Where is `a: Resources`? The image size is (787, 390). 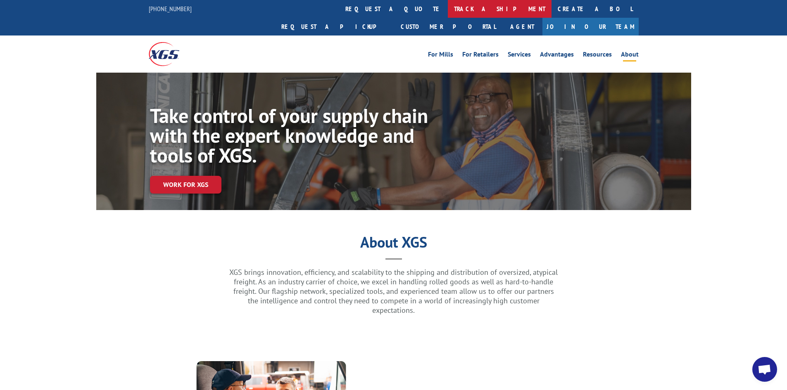 a: Resources is located at coordinates (597, 56).